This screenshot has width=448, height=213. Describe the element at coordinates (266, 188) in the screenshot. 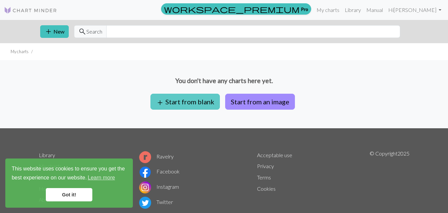

I see `a: Cookies` at that location.